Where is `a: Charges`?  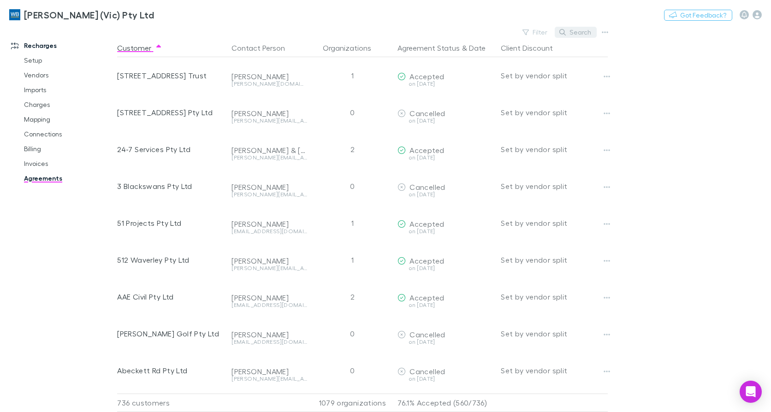
a: Charges is located at coordinates (68, 105).